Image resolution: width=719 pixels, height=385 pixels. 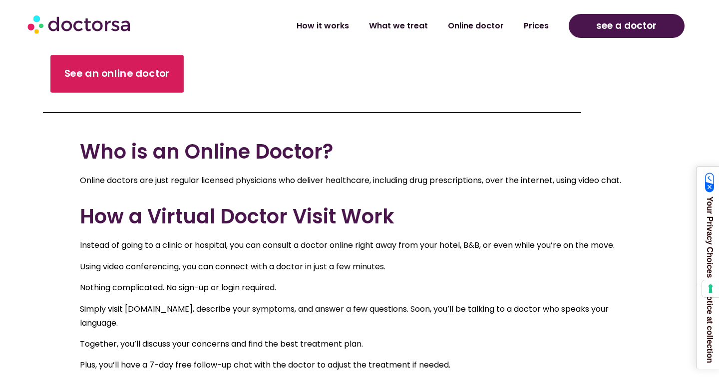 What do you see at coordinates (374, 26) in the screenshot?
I see `nav: Menu` at bounding box center [374, 26].